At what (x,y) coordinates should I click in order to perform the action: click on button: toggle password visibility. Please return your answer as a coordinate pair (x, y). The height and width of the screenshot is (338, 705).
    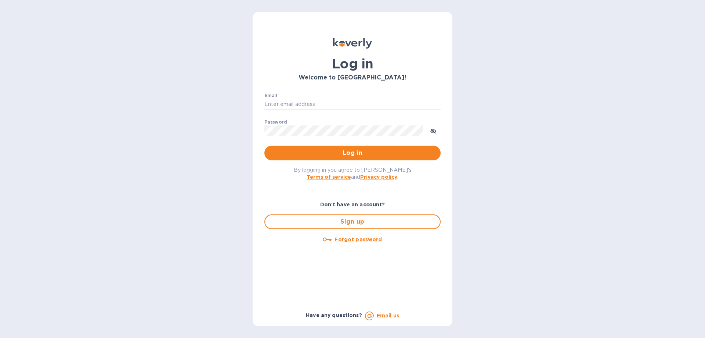
    Looking at the image, I should click on (433, 130).